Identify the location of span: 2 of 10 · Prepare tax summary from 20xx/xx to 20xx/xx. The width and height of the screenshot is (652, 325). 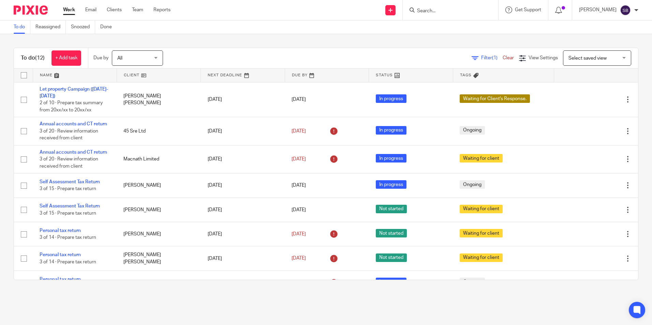
(71, 106).